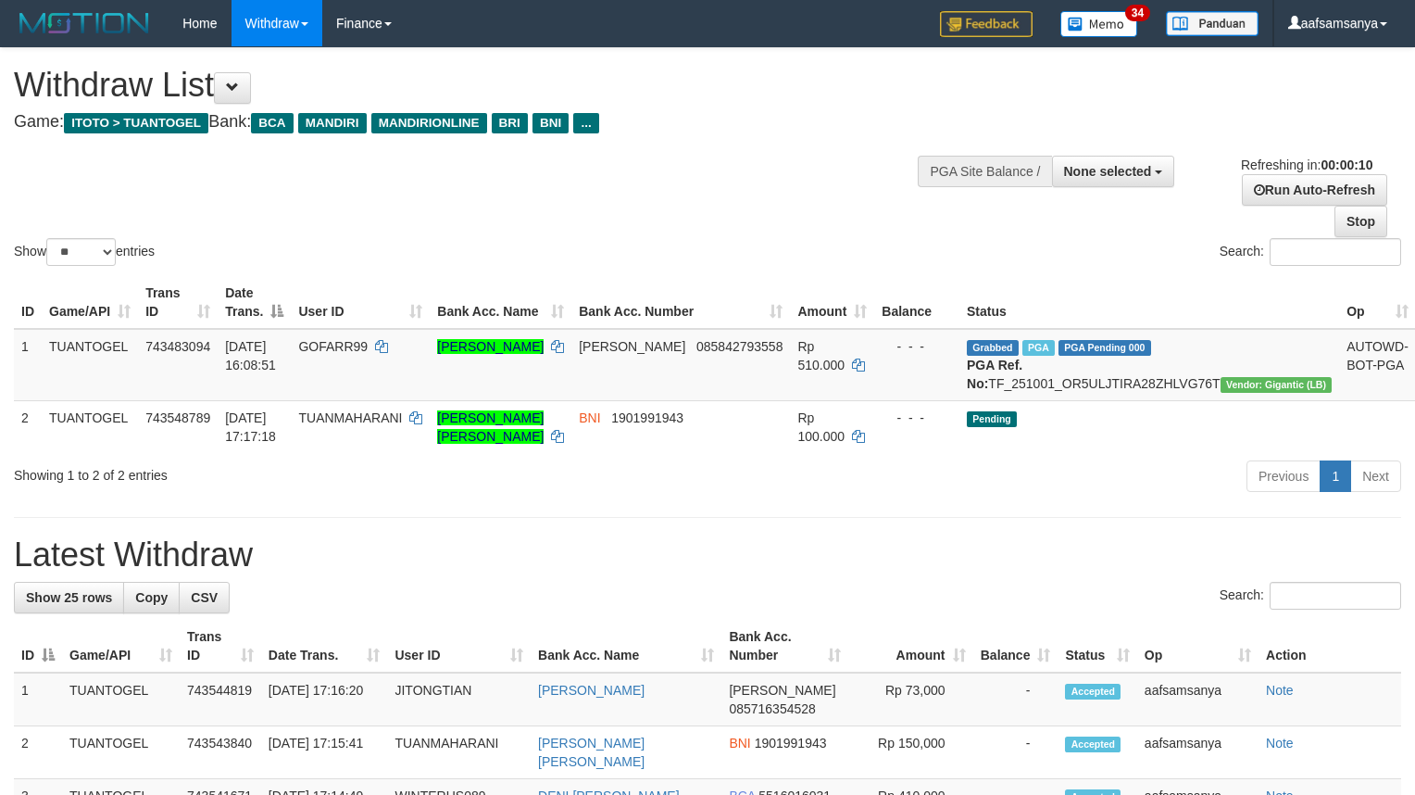 The width and height of the screenshot is (1415, 795). What do you see at coordinates (1375, 476) in the screenshot?
I see `a: Next` at bounding box center [1375, 476].